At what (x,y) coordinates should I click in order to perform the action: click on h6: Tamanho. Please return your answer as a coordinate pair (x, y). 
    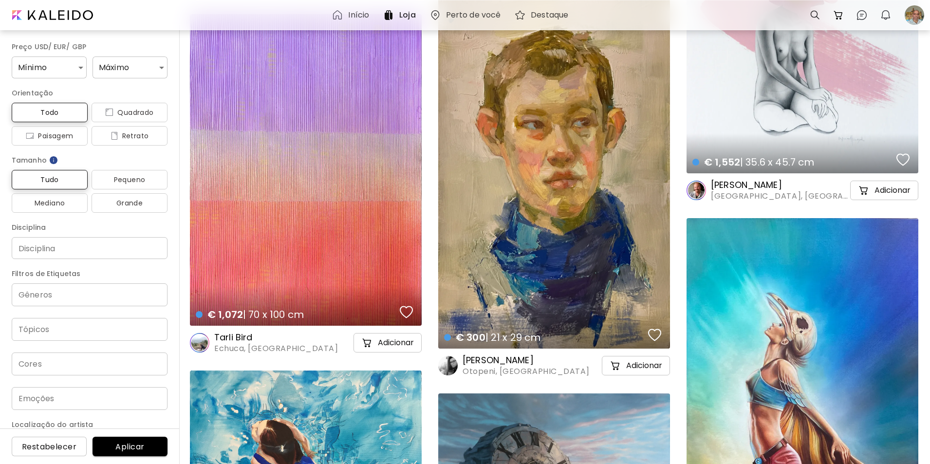
    Looking at the image, I should click on (90, 160).